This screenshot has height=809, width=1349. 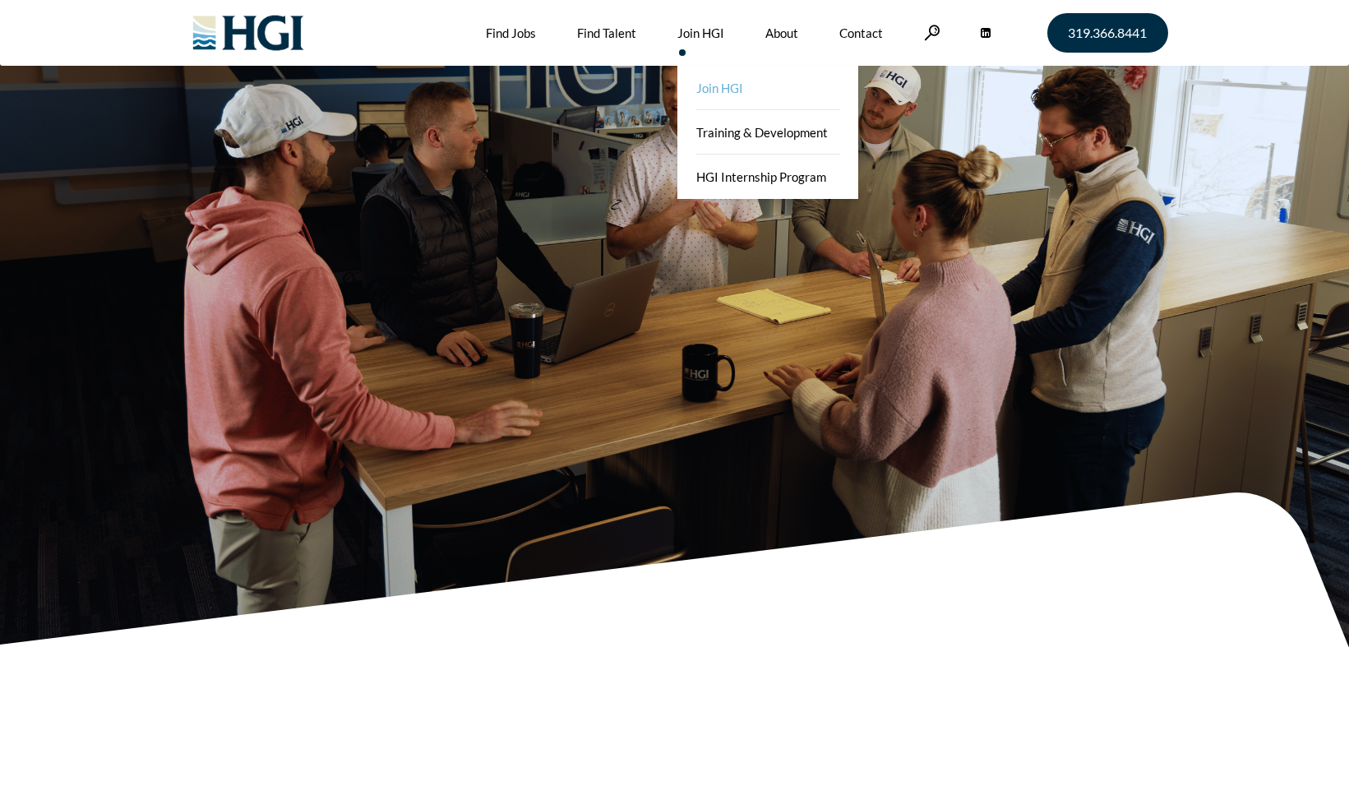 What do you see at coordinates (768, 88) in the screenshot?
I see `a: Join HGI` at bounding box center [768, 88].